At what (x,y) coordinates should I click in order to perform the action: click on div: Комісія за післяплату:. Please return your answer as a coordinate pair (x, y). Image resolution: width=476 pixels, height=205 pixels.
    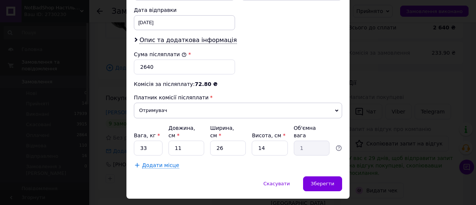
    Looking at the image, I should click on (238, 84).